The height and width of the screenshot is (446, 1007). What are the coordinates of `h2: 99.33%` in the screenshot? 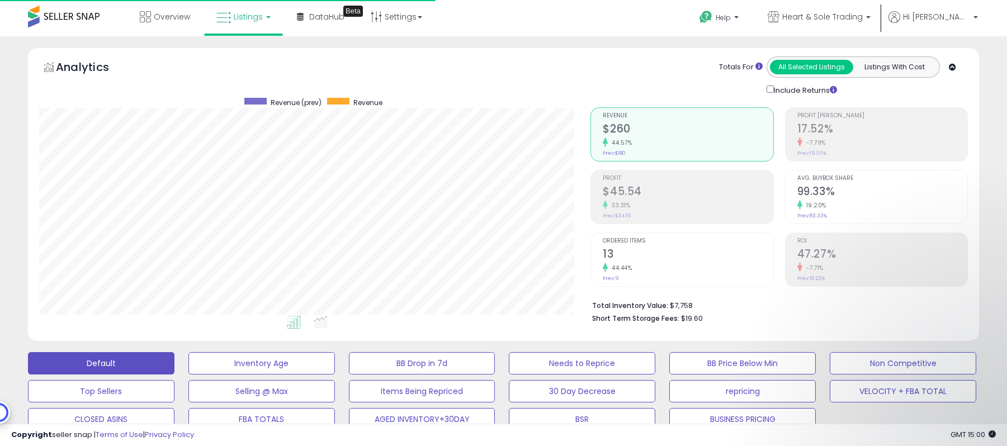 It's located at (882, 192).